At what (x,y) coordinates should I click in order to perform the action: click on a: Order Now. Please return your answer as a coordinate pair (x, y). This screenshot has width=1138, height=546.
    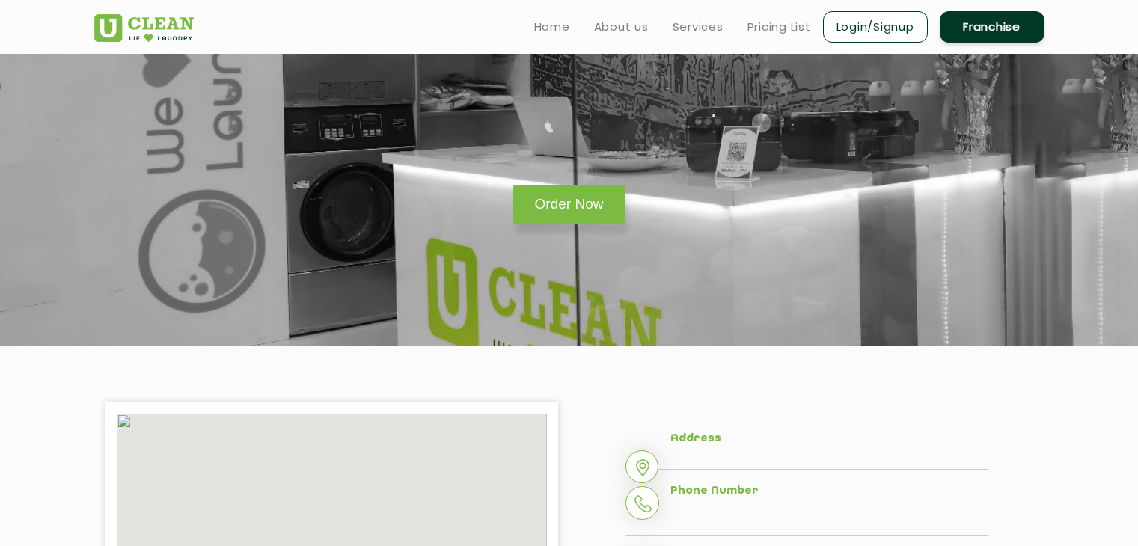
    Looking at the image, I should click on (569, 204).